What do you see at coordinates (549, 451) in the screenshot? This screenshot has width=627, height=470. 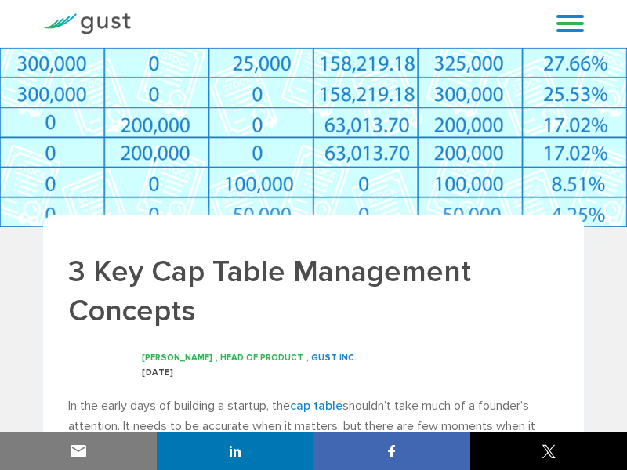 I see `img: twitter sharing button` at bounding box center [549, 451].